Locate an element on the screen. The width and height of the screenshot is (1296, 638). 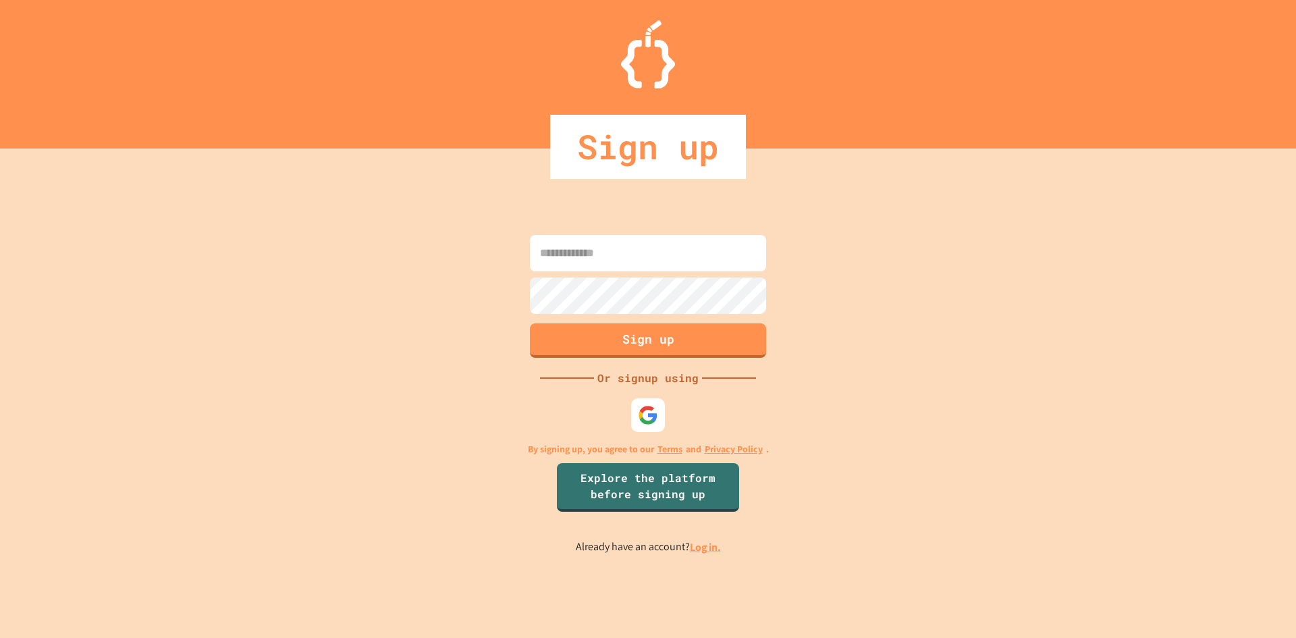
a: Log in. is located at coordinates (705, 547).